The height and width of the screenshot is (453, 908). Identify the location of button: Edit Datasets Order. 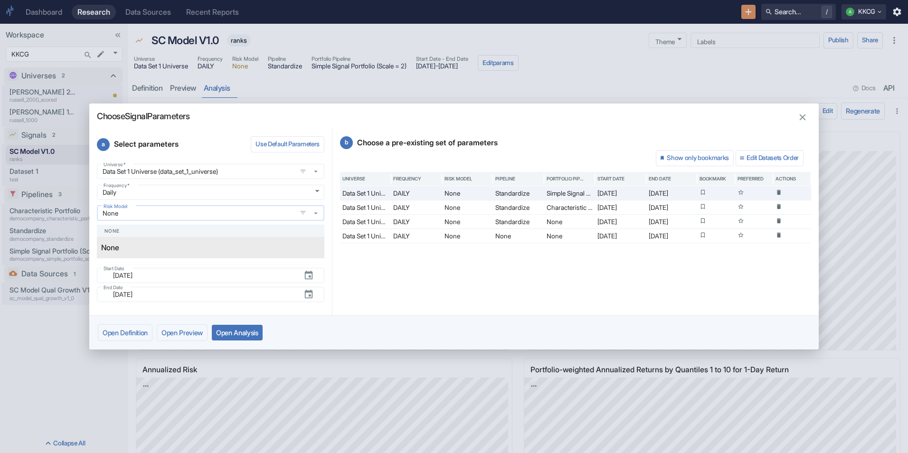
(769, 158).